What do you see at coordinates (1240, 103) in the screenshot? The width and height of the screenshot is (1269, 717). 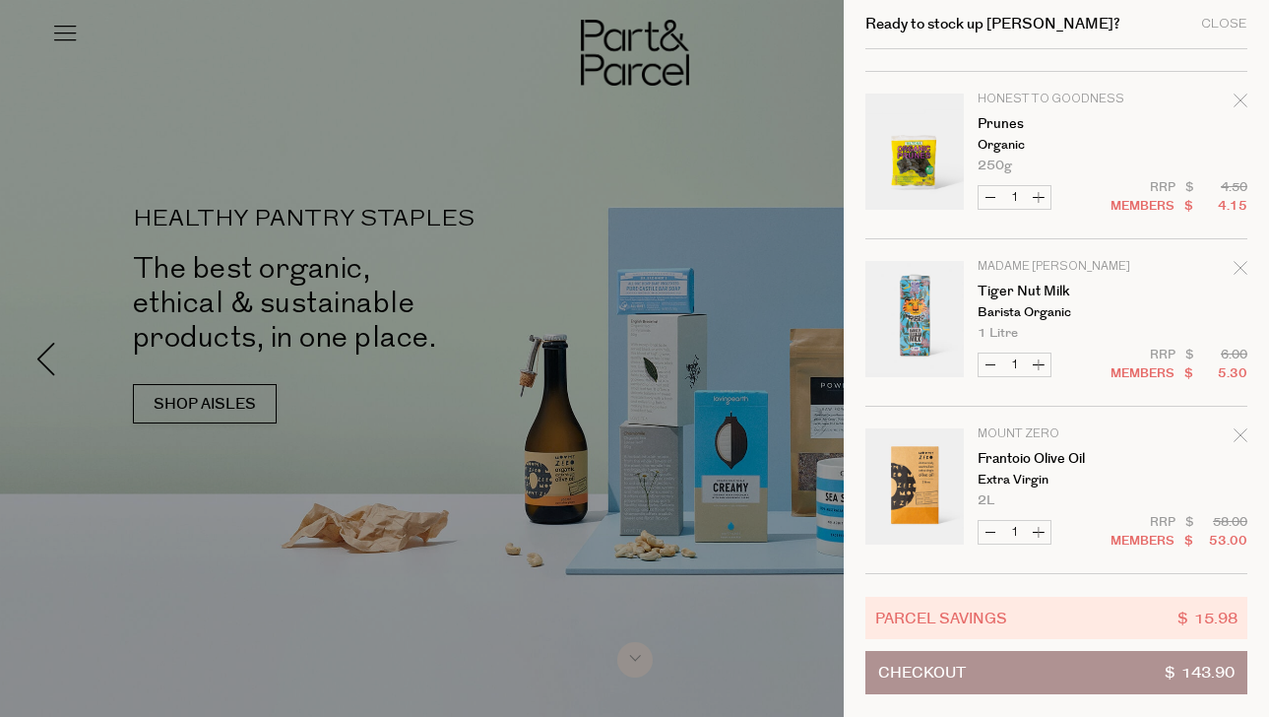 I see `div: Remove Prunes` at bounding box center [1240, 103].